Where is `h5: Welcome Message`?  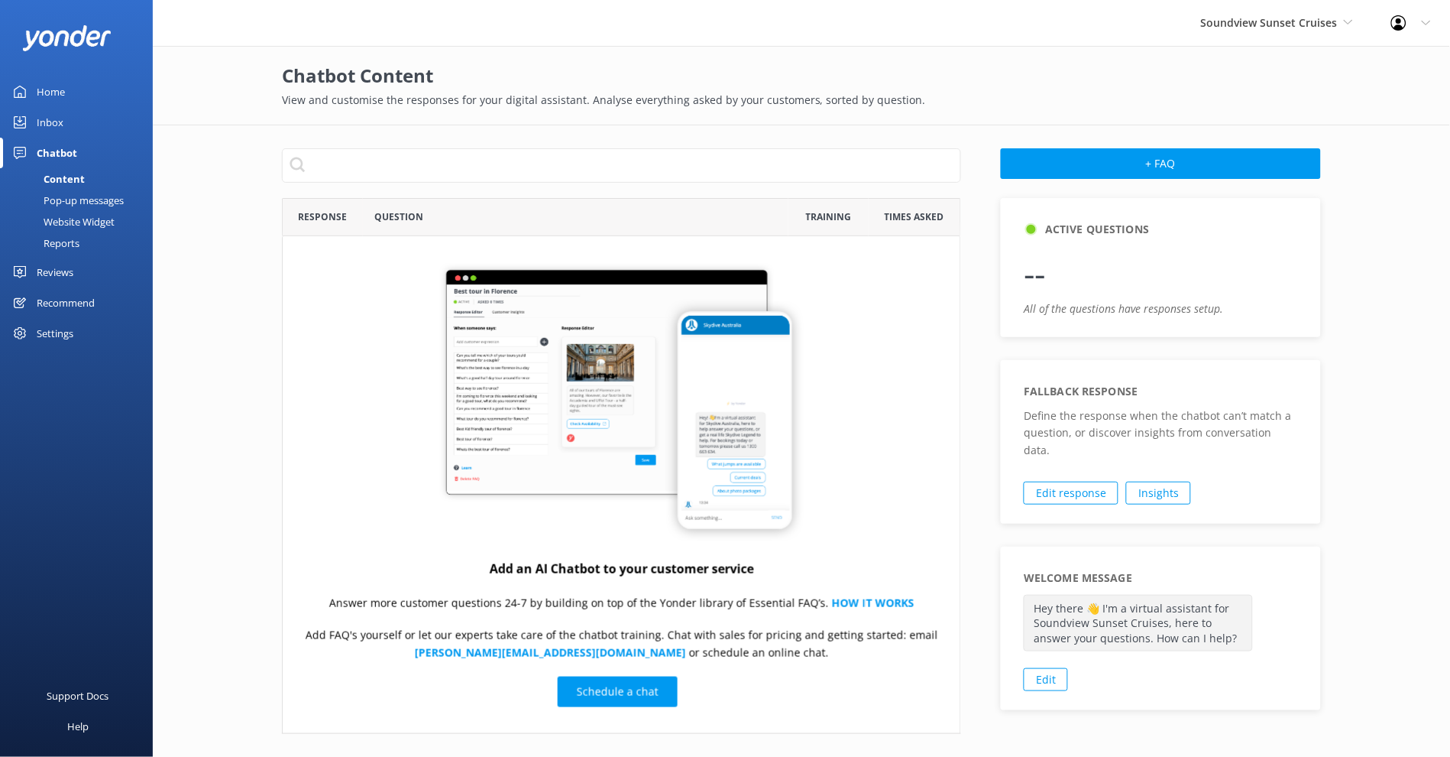
h5: Welcome Message is located at coordinates (1078, 578).